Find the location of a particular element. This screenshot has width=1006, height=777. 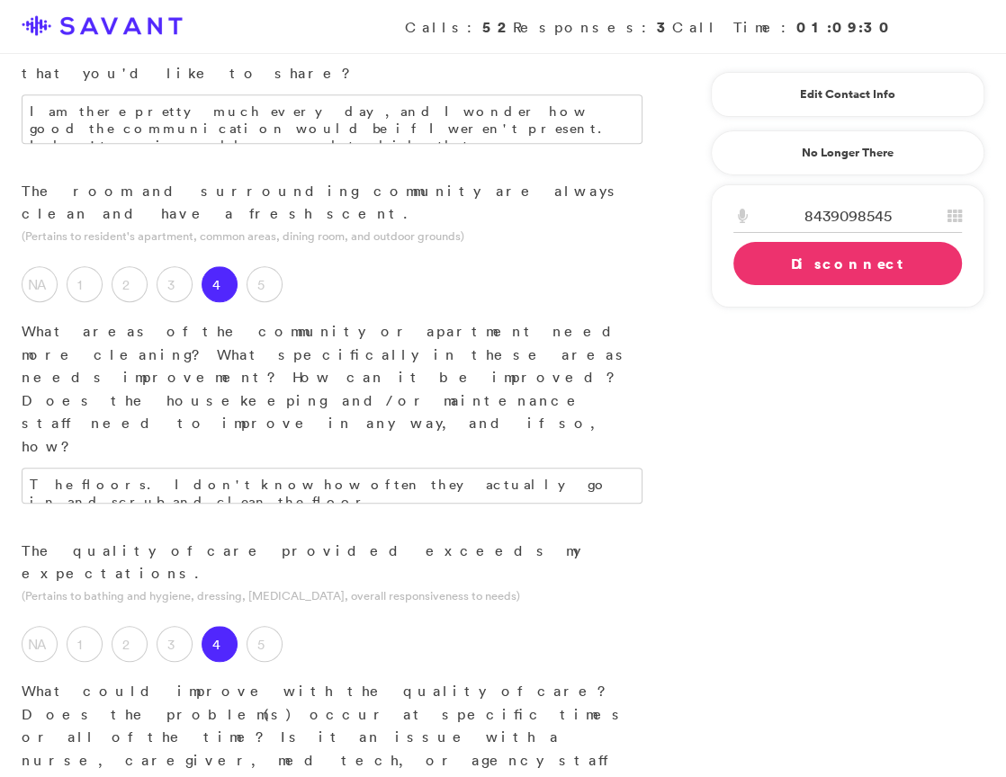

a: No Longer There is located at coordinates (847, 153).